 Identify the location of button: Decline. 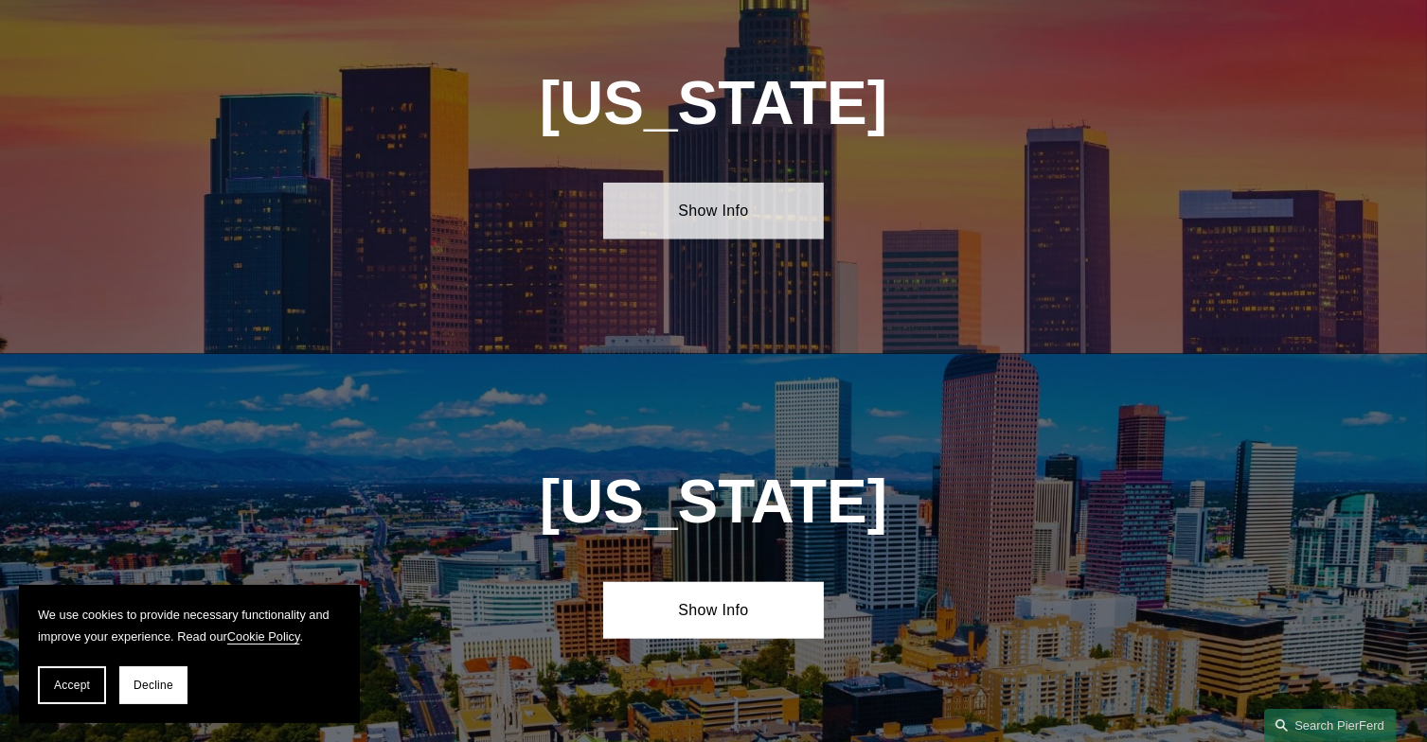
(153, 685).